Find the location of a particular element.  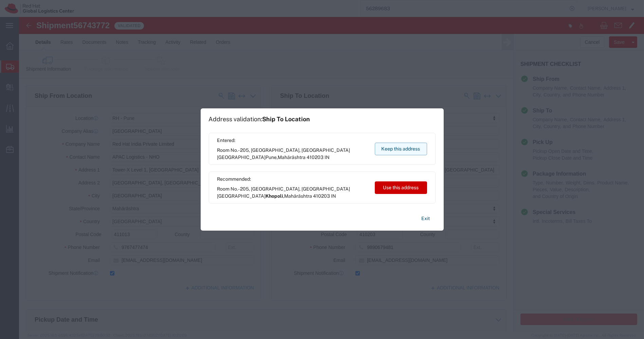

span: Recommended: is located at coordinates (293, 179).